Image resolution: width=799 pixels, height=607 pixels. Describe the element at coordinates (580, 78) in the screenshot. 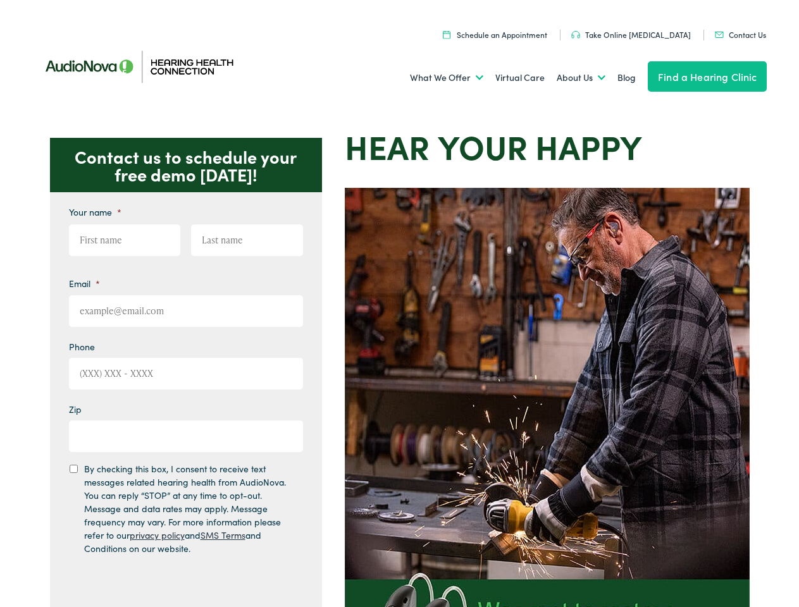

I see `a: About Us` at that location.